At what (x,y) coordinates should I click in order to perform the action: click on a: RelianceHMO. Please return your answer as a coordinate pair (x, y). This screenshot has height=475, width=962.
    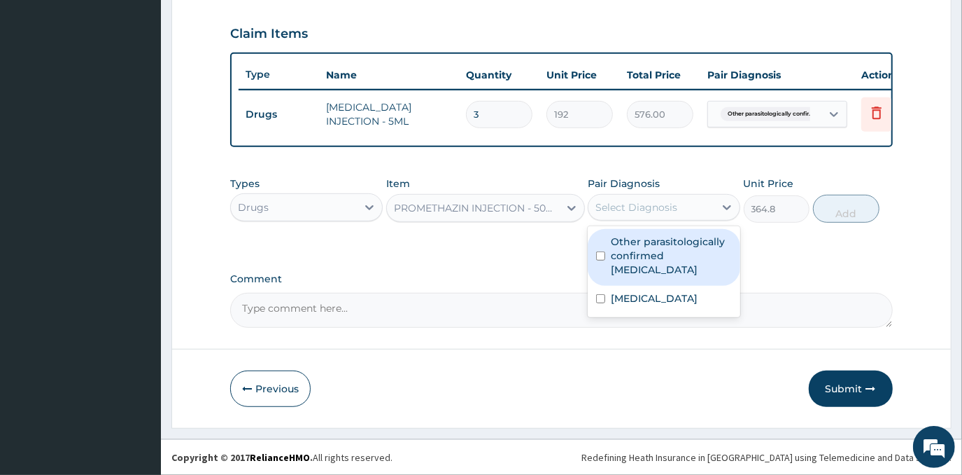
    Looking at the image, I should click on (280, 457).